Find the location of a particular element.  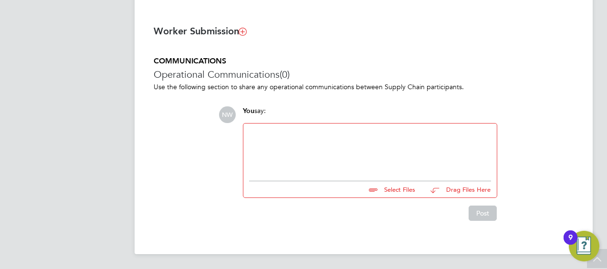

p: Use the following section to share any operational communications between Supply Chain participants. is located at coordinates (364, 87).